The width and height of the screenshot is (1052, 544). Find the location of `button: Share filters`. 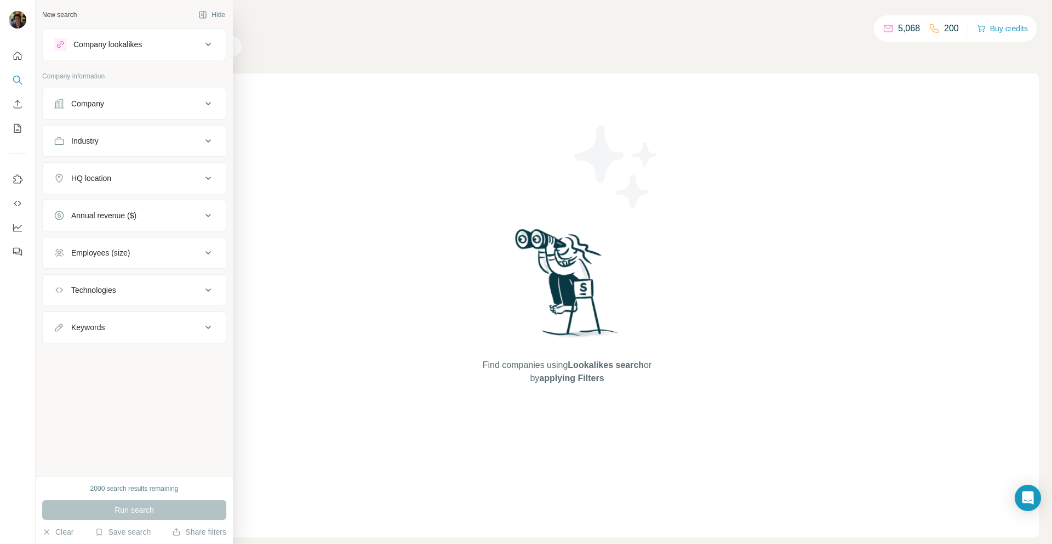

button: Share filters is located at coordinates (199, 532).